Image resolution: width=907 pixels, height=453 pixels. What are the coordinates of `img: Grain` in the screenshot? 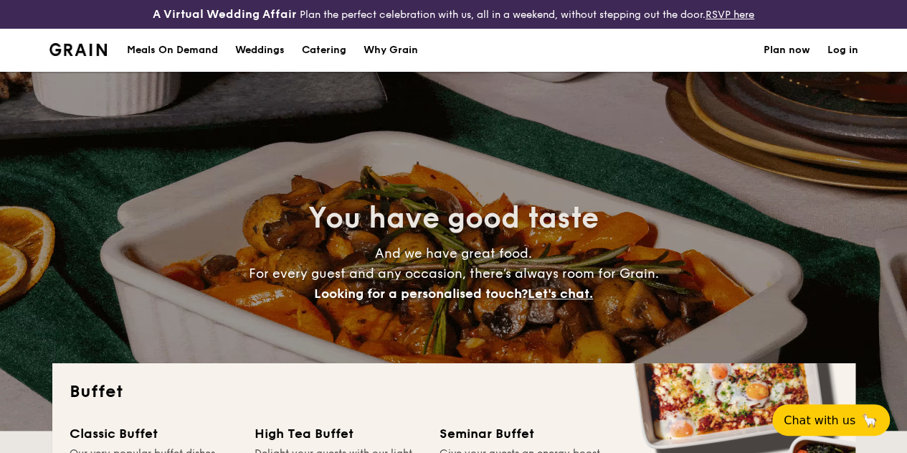 It's located at (78, 49).